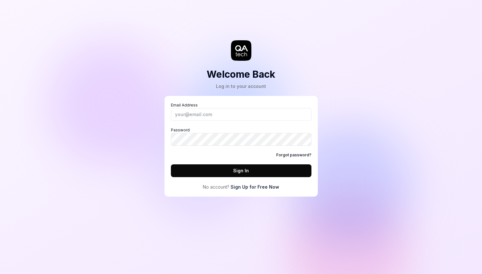 The height and width of the screenshot is (274, 482). I want to click on label: Email Address, so click(241, 112).